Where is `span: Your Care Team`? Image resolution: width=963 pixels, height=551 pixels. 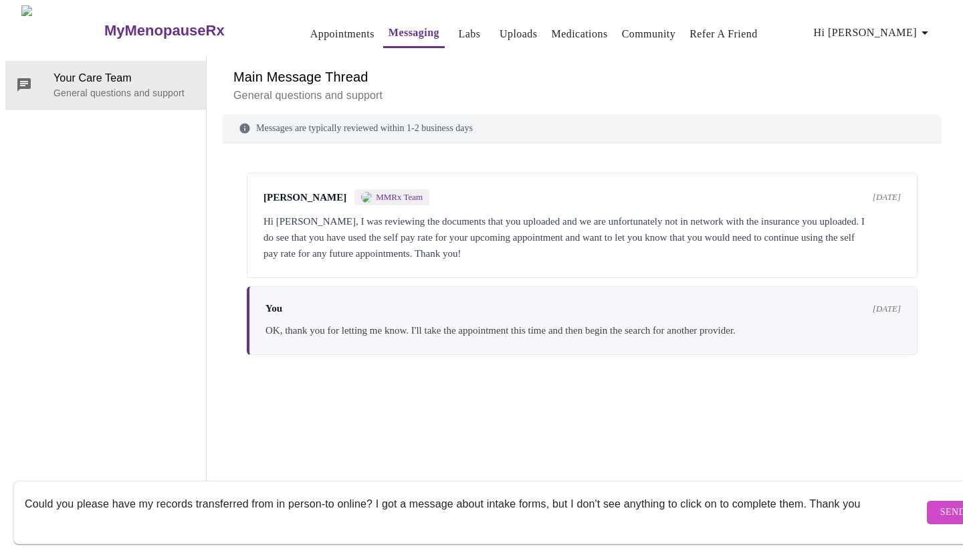 span: Your Care Team is located at coordinates (124, 78).